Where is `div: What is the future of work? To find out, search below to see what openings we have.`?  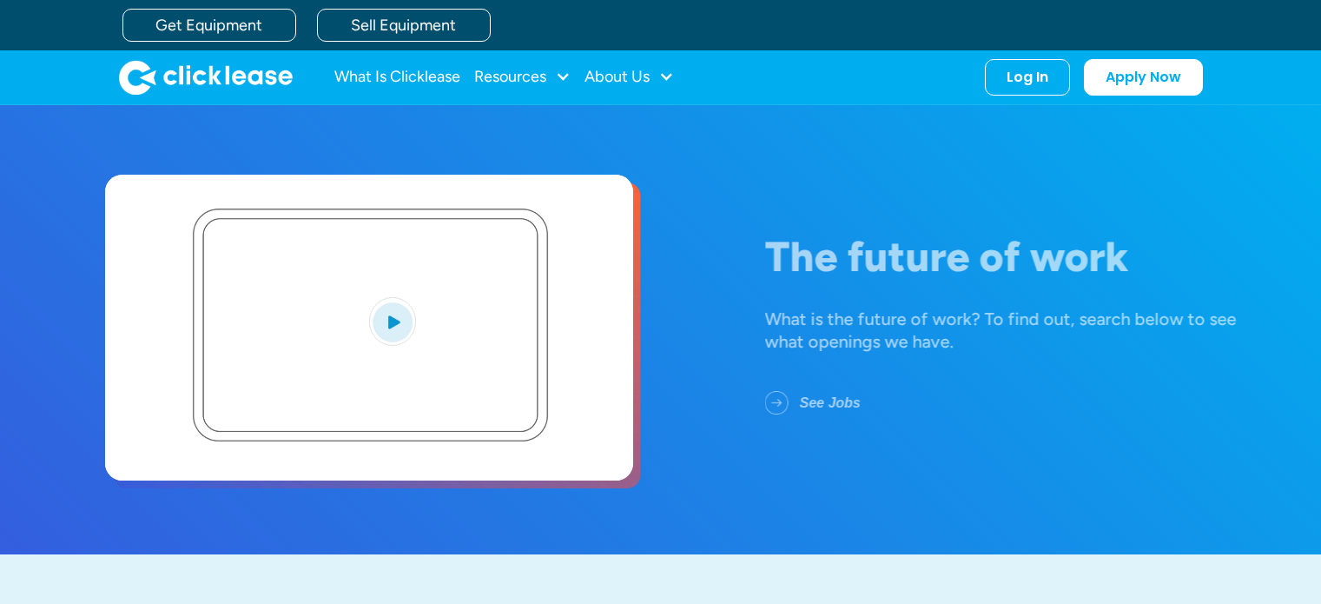
div: What is the future of work? To find out, search below to see what openings we have. is located at coordinates (1022, 330).